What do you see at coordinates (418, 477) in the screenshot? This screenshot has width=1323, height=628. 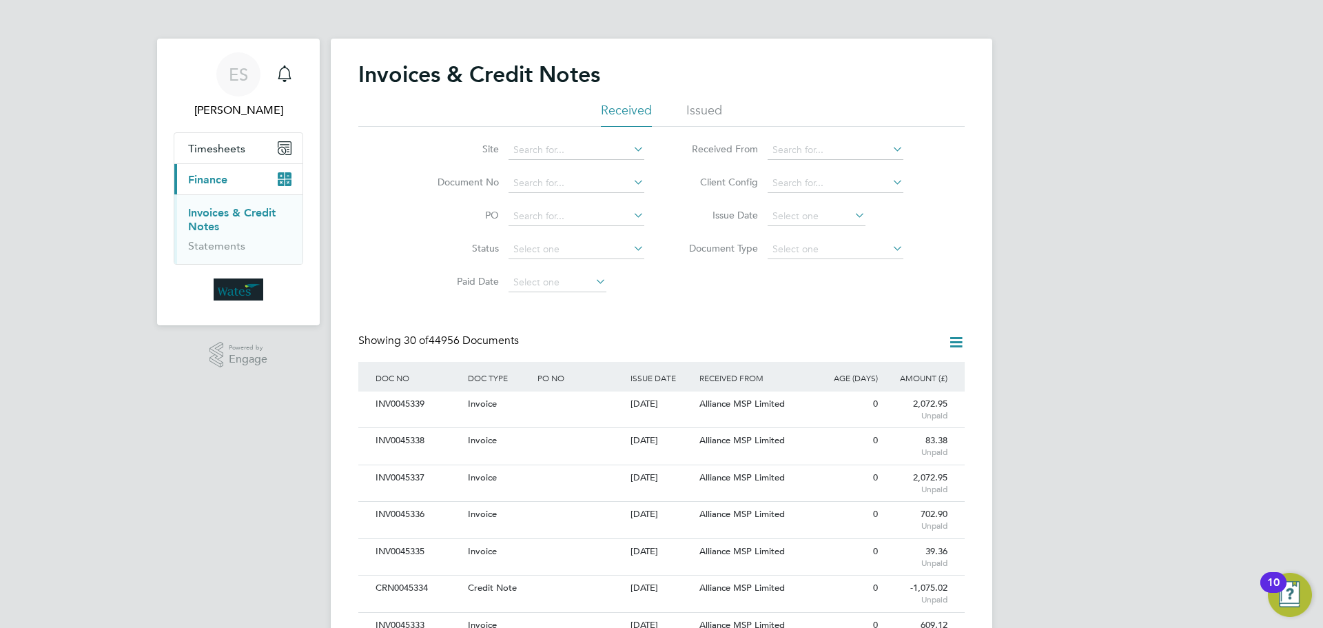 I see `div: INV0045337` at bounding box center [418, 477].